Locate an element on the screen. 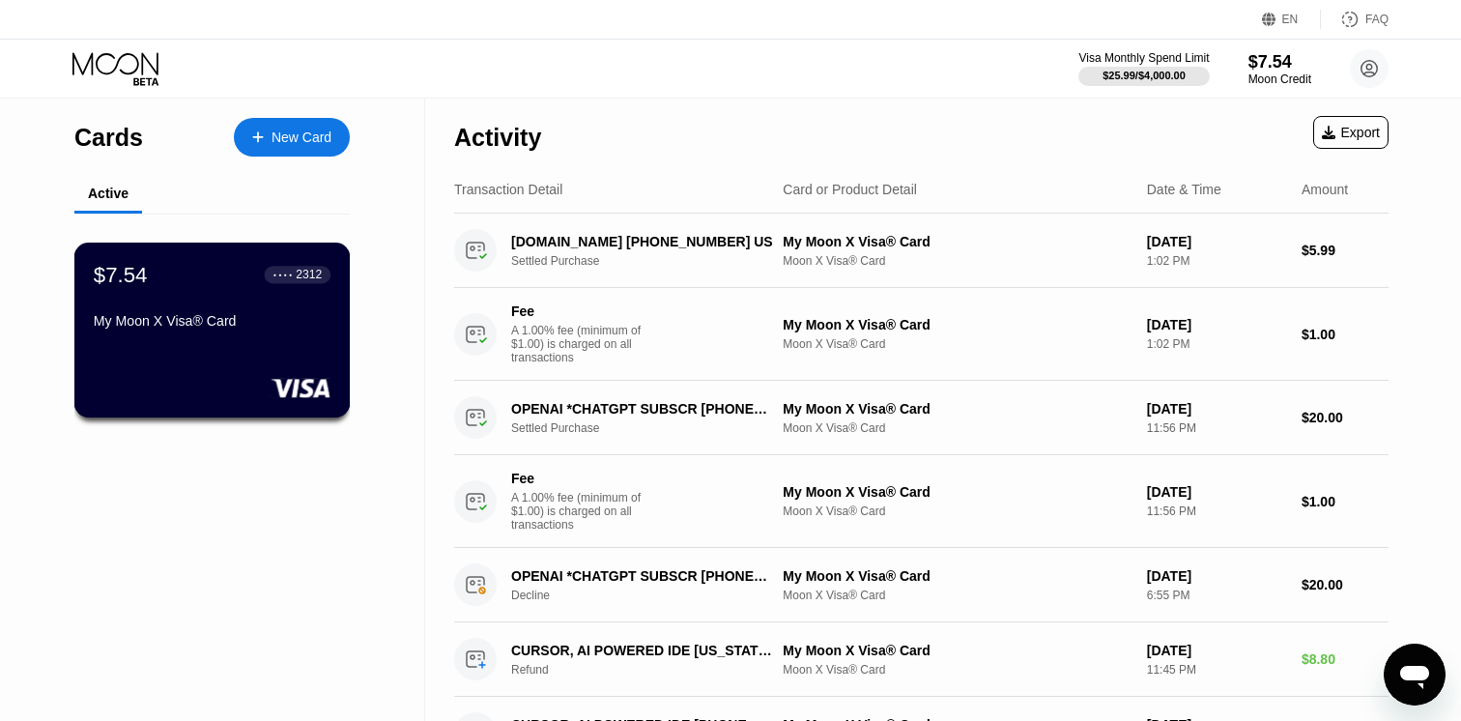 This screenshot has width=1461, height=721. div: $25.99 / $4,000.00 is located at coordinates (1144, 75).